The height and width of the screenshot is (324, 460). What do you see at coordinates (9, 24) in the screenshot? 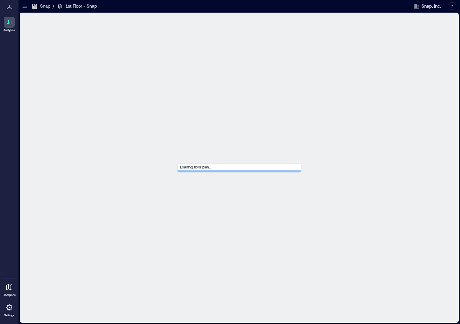
I see `a: Analytics` at bounding box center [9, 24].